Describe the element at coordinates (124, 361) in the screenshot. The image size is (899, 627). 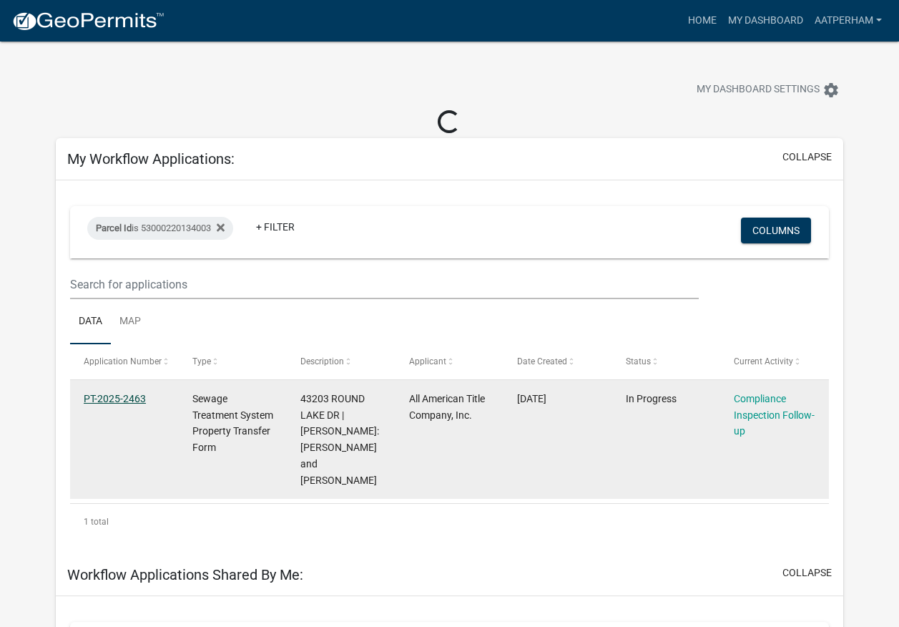
I see `datatable-header-cell: Application Number` at that location.